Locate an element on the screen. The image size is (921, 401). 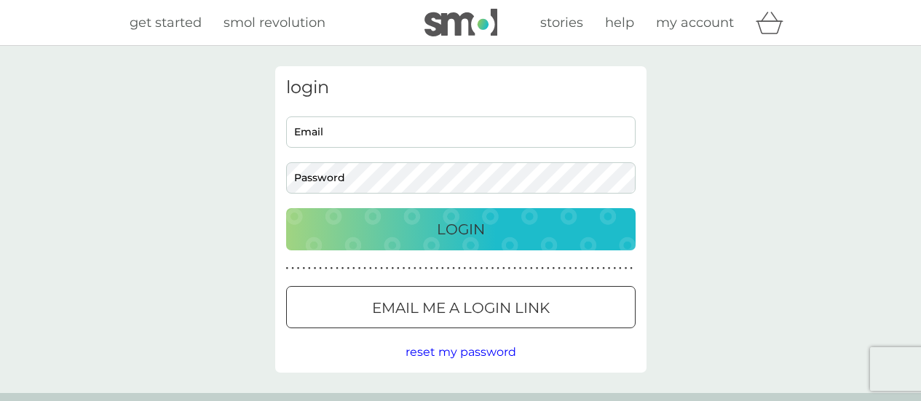
a: help is located at coordinates (619, 23).